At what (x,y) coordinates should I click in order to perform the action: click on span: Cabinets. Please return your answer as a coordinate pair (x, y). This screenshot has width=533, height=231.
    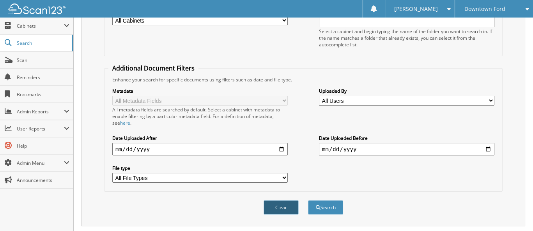
    Looking at the image, I should click on (40, 26).